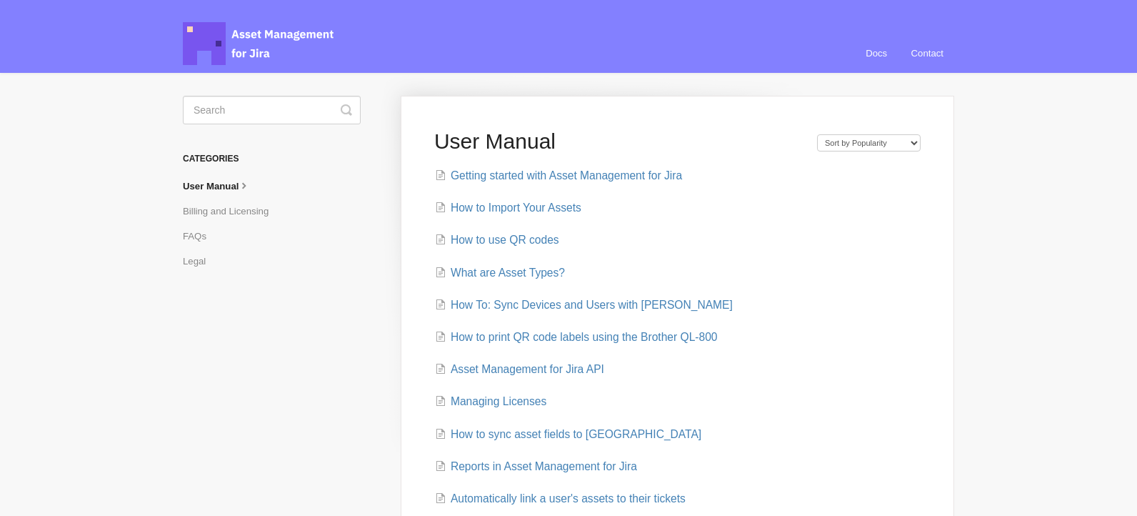 This screenshot has height=516, width=1137. What do you see at coordinates (491, 401) in the screenshot?
I see `a: Managing Licenses` at bounding box center [491, 401].